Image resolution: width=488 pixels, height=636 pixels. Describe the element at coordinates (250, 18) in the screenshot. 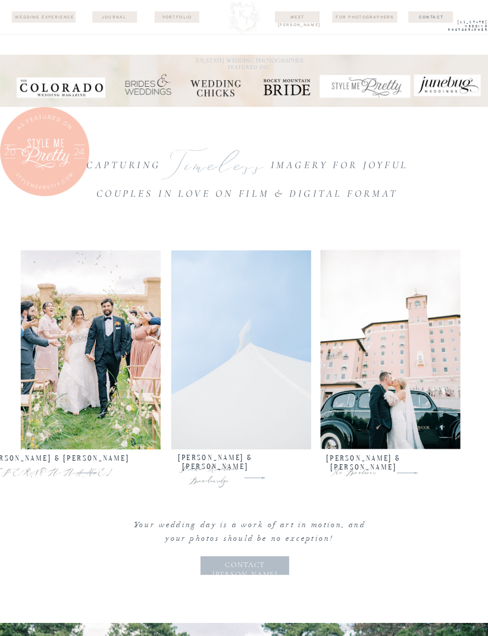

I see `a: The wedding Experience` at that location.